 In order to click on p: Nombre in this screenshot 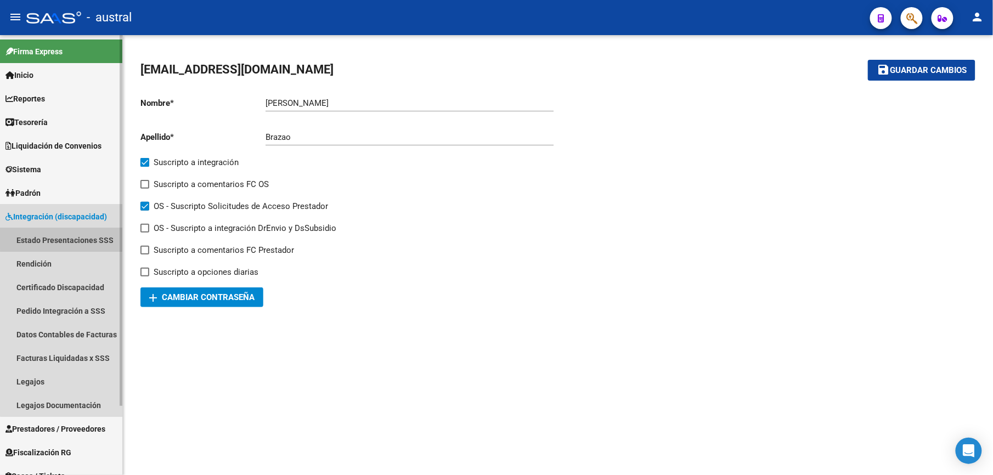, I will do `click(203, 103)`.